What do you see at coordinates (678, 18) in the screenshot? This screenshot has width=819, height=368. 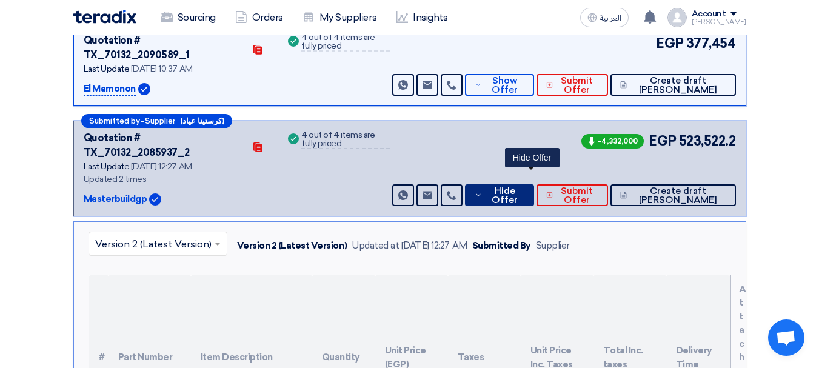 I see `img: profile_test.png` at bounding box center [678, 18].